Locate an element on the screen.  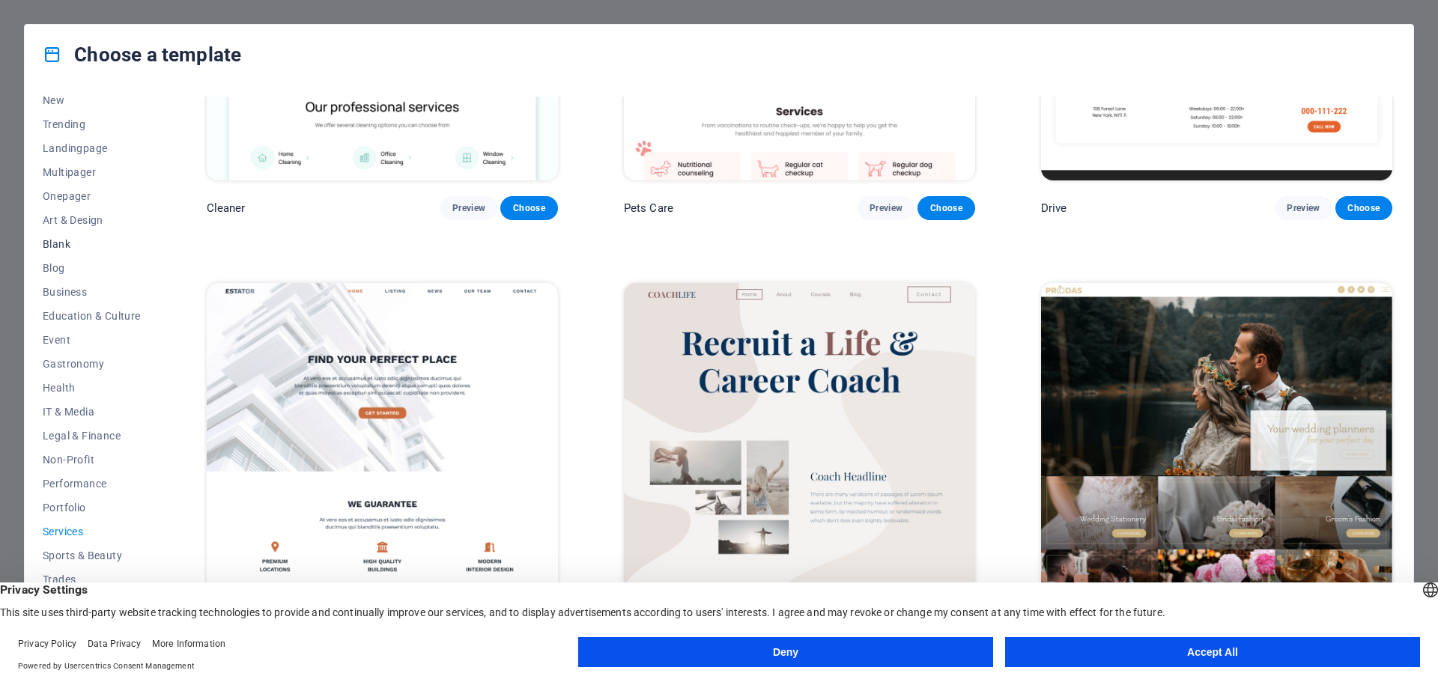
button: Multipager is located at coordinates (91, 172).